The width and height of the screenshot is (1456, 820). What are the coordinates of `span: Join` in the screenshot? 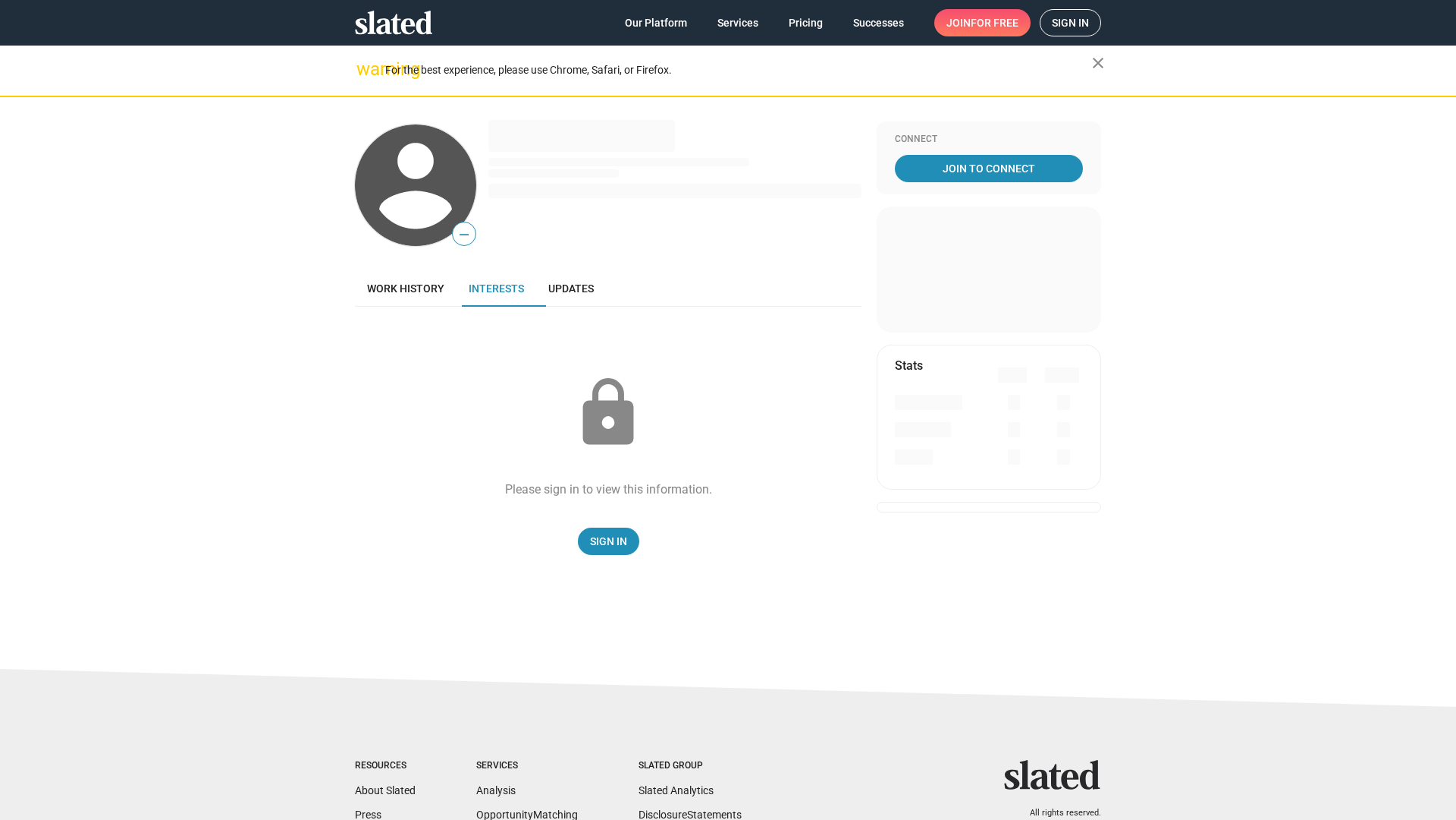 It's located at (982, 22).